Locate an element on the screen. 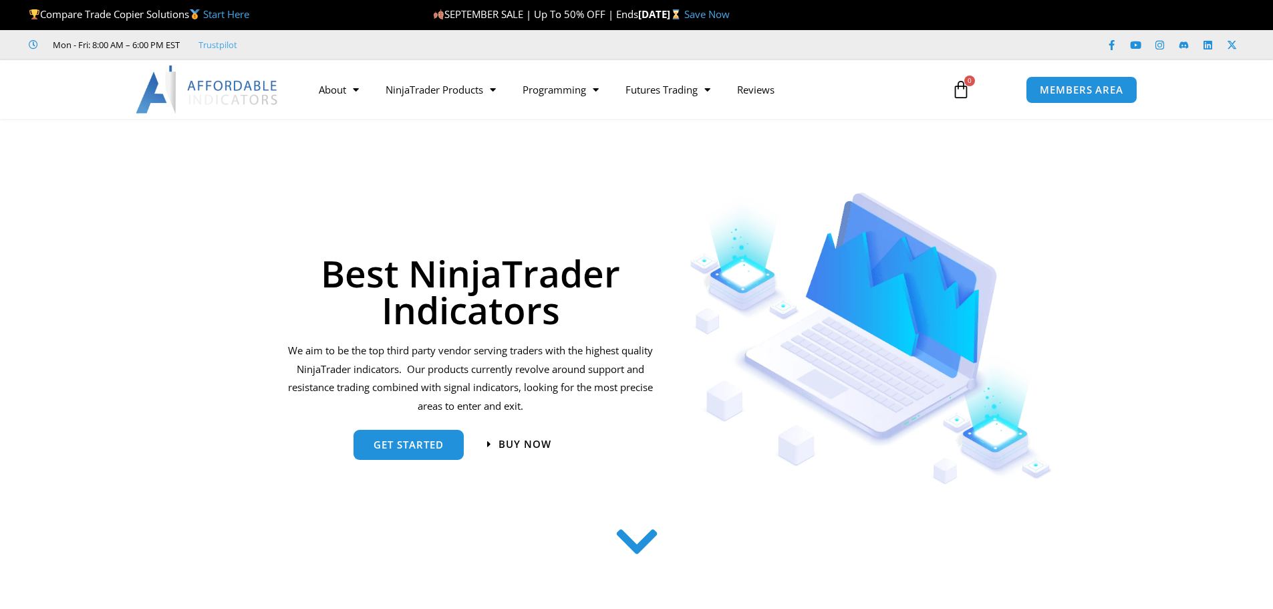  a: Save Now is located at coordinates (707, 14).